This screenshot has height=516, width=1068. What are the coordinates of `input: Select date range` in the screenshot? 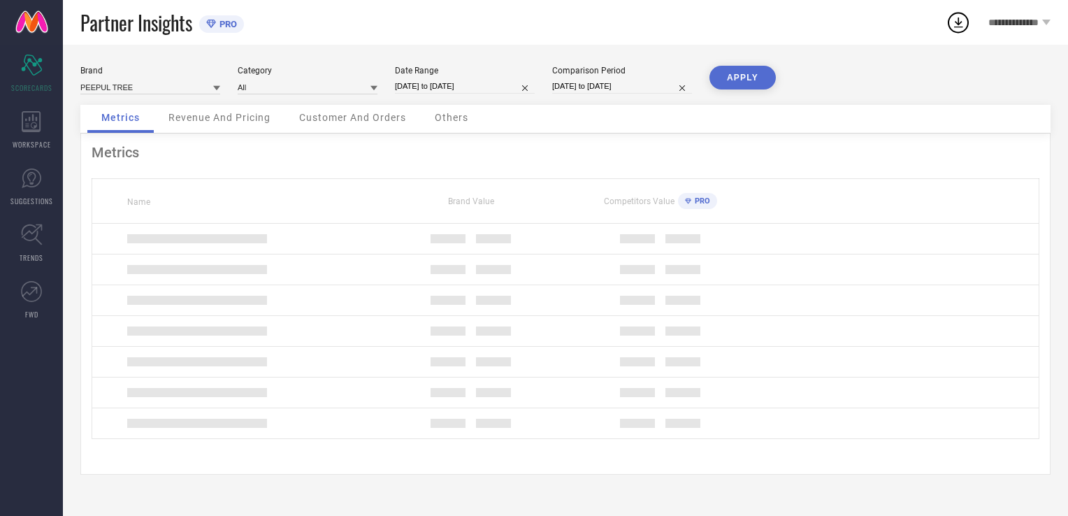 It's located at (465, 86).